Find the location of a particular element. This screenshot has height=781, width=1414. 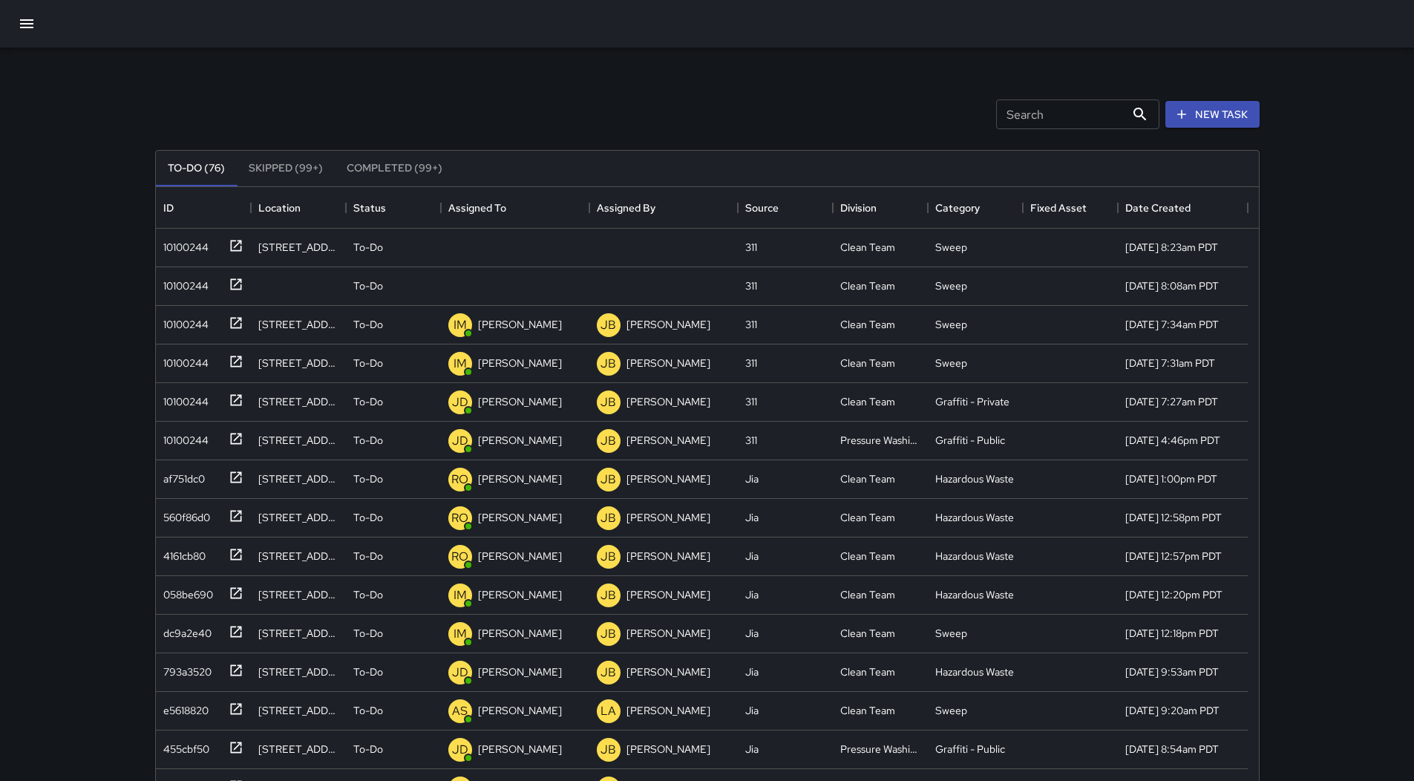

div: Fixed Asset is located at coordinates (1059, 208).